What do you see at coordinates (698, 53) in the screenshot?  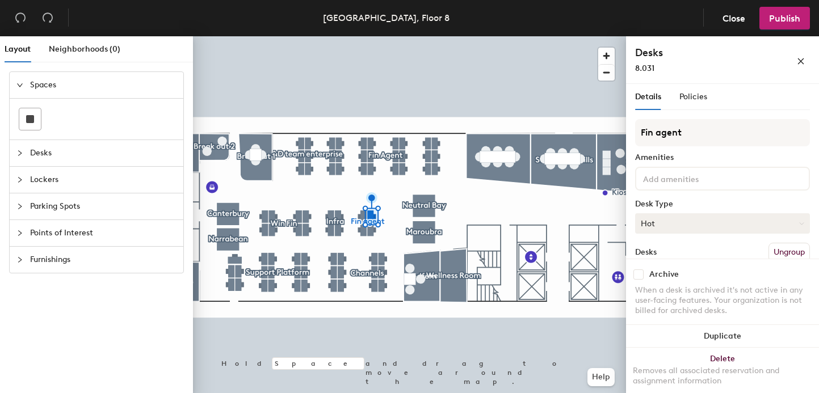 I see `h4: Desks` at bounding box center [698, 53].